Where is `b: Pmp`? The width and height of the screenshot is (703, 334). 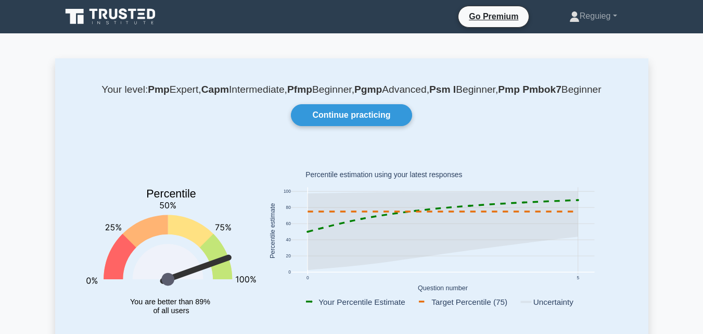
b: Pmp is located at coordinates (159, 89).